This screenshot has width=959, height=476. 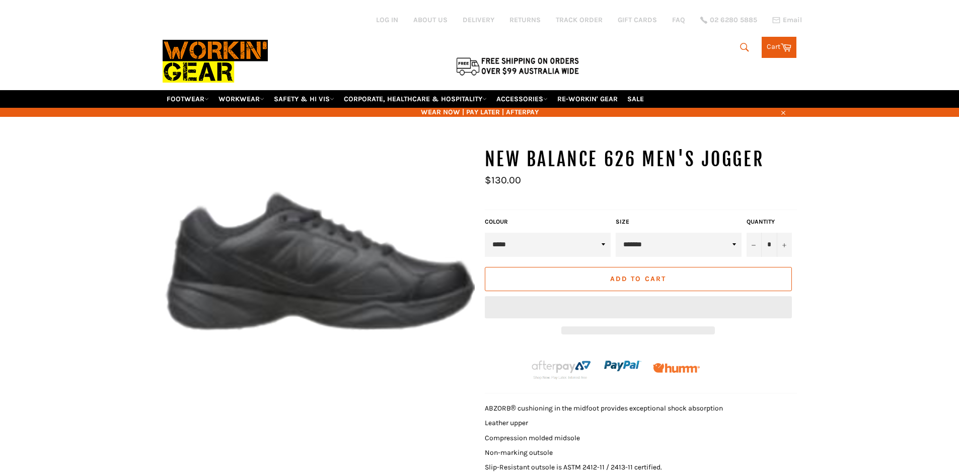 I want to click on a: 02 6280 5885, so click(x=729, y=20).